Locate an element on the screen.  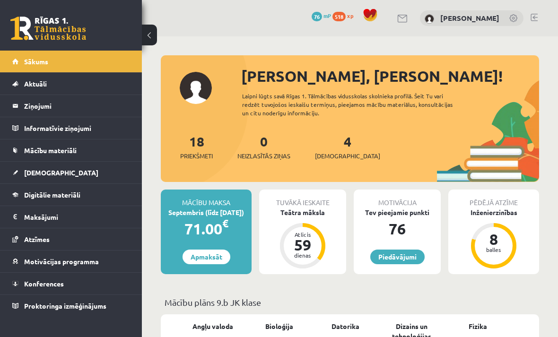
span: Priekšmeti is located at coordinates (196, 156).